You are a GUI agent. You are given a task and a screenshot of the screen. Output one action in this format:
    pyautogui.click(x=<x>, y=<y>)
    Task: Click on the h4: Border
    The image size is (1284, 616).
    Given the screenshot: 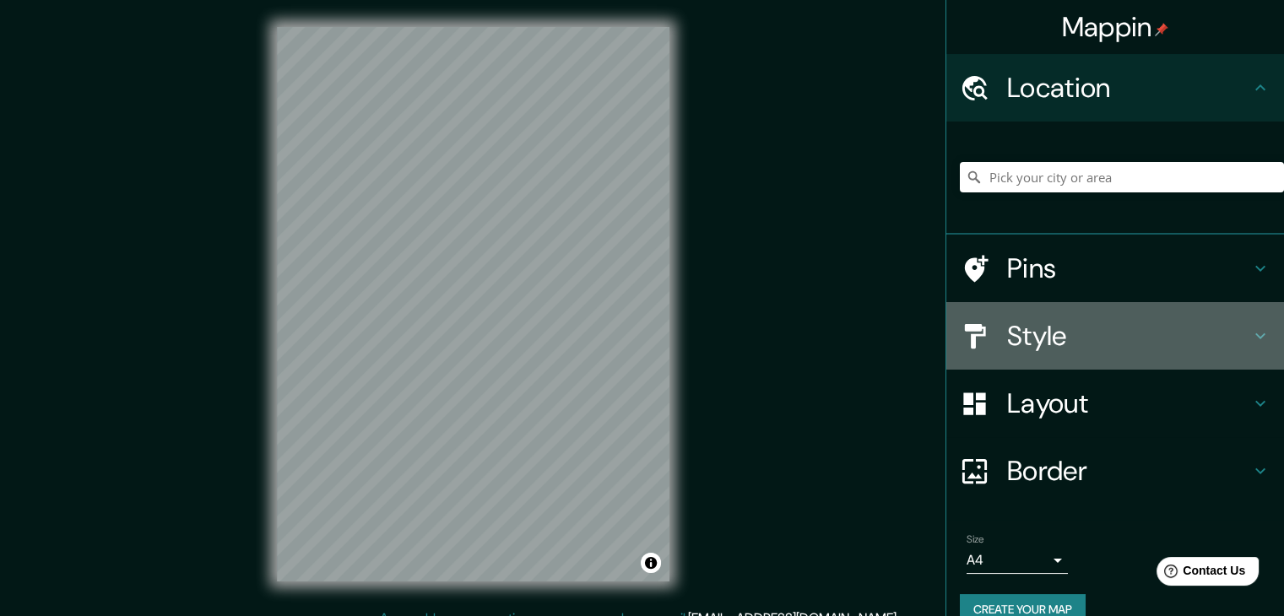 What is the action you would take?
    pyautogui.click(x=1129, y=471)
    